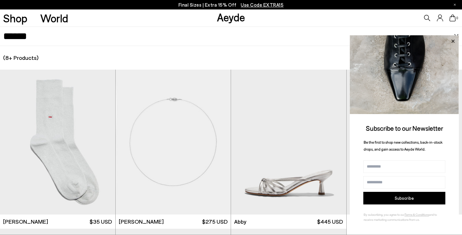 Image resolution: width=462 pixels, height=235 pixels. Describe the element at coordinates (403, 145) in the screenshot. I see `span: Be the first to shop new collections, back-in-stock drops, and gain access to Aeyde World.` at that location.